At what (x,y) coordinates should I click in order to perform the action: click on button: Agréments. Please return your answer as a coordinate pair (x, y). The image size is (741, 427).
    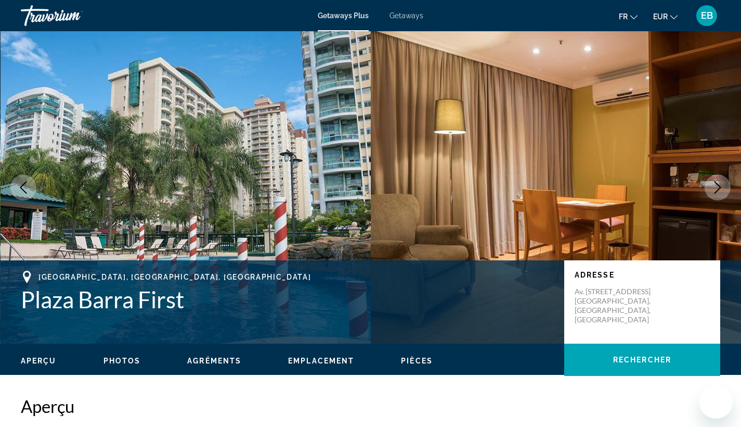
    Looking at the image, I should click on (214, 361).